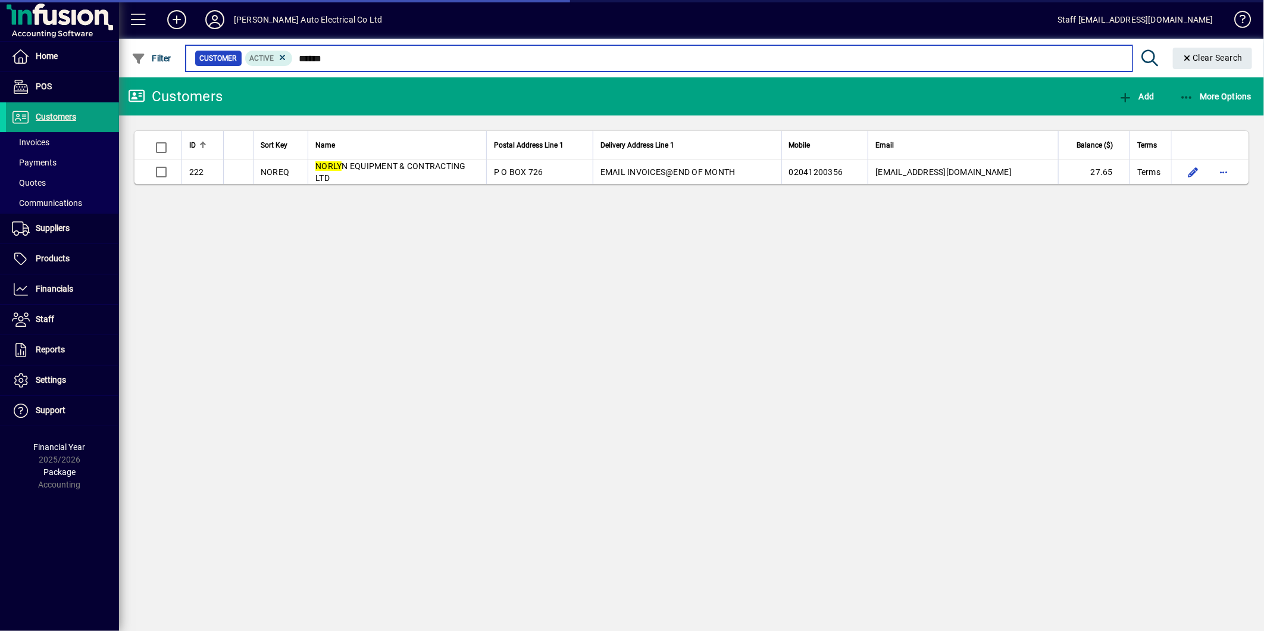  What do you see at coordinates (51, 380) in the screenshot?
I see `span: Settings` at bounding box center [51, 380].